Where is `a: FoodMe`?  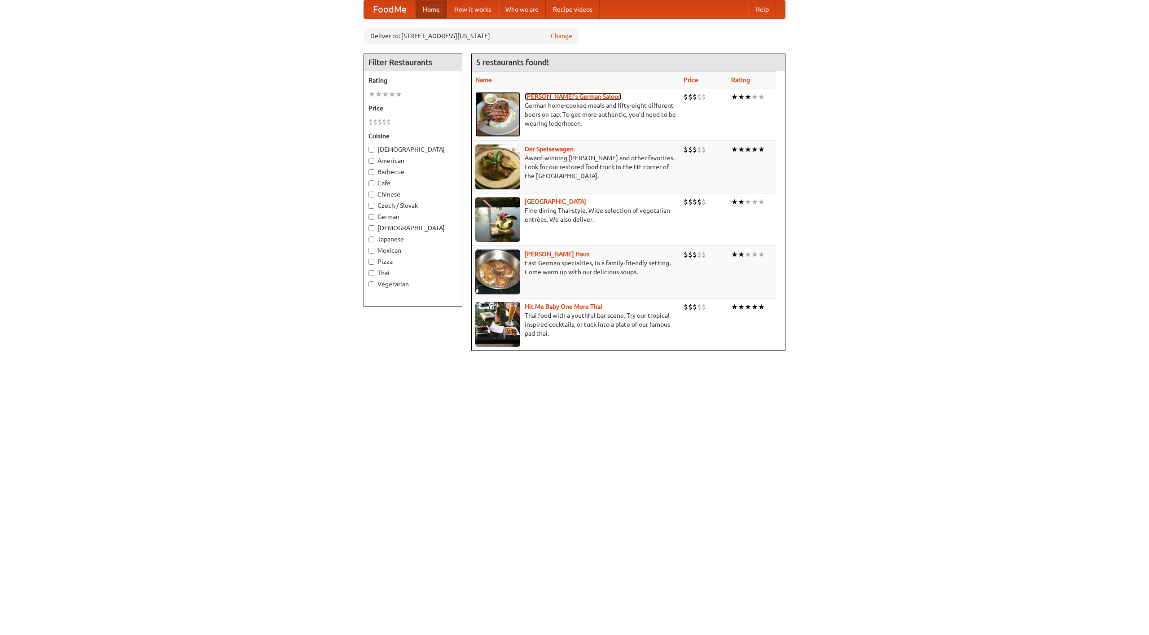
a: FoodMe is located at coordinates (390, 9).